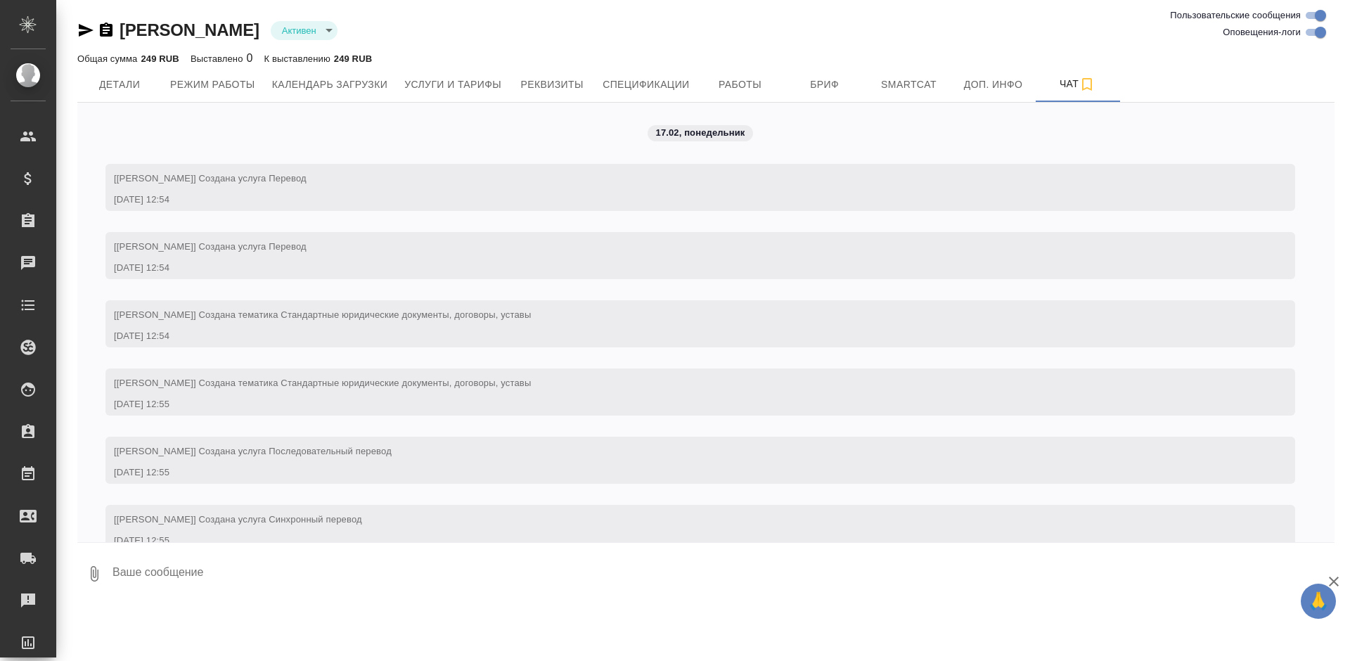 The height and width of the screenshot is (661, 1350). What do you see at coordinates (221, 58) in the screenshot?
I see `div: 0` at bounding box center [221, 58].